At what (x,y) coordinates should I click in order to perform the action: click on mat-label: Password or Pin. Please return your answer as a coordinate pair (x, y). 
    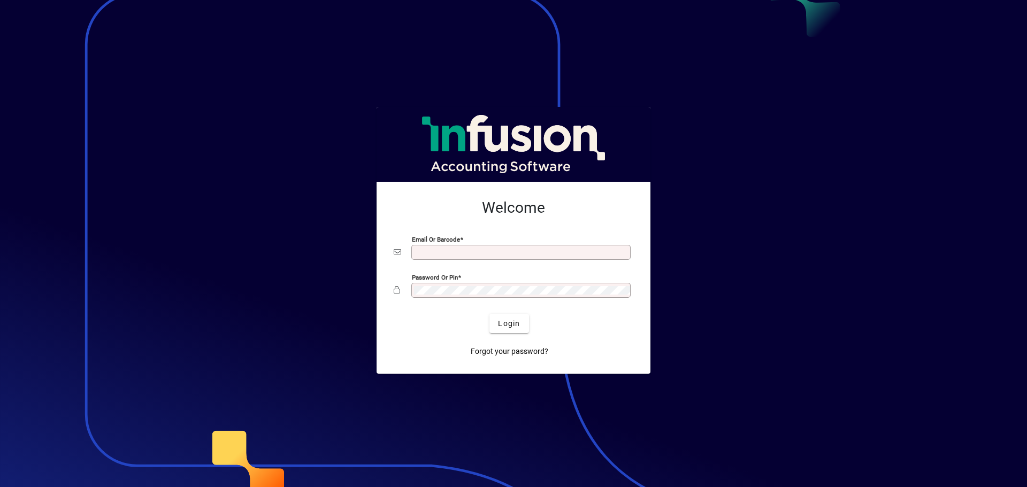
    Looking at the image, I should click on (435, 278).